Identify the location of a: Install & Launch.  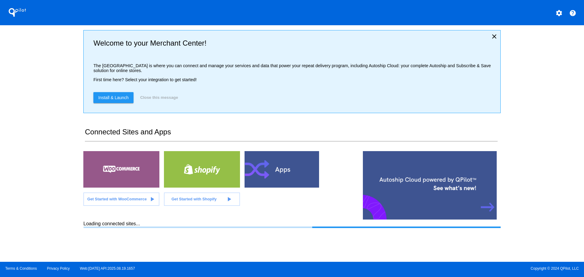
(114, 98).